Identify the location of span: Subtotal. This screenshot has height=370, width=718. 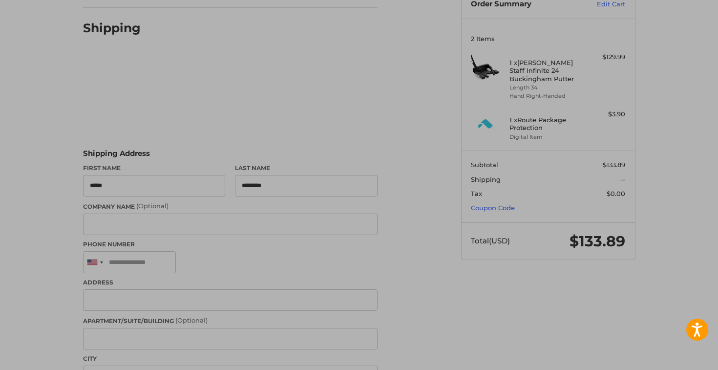
(485, 165).